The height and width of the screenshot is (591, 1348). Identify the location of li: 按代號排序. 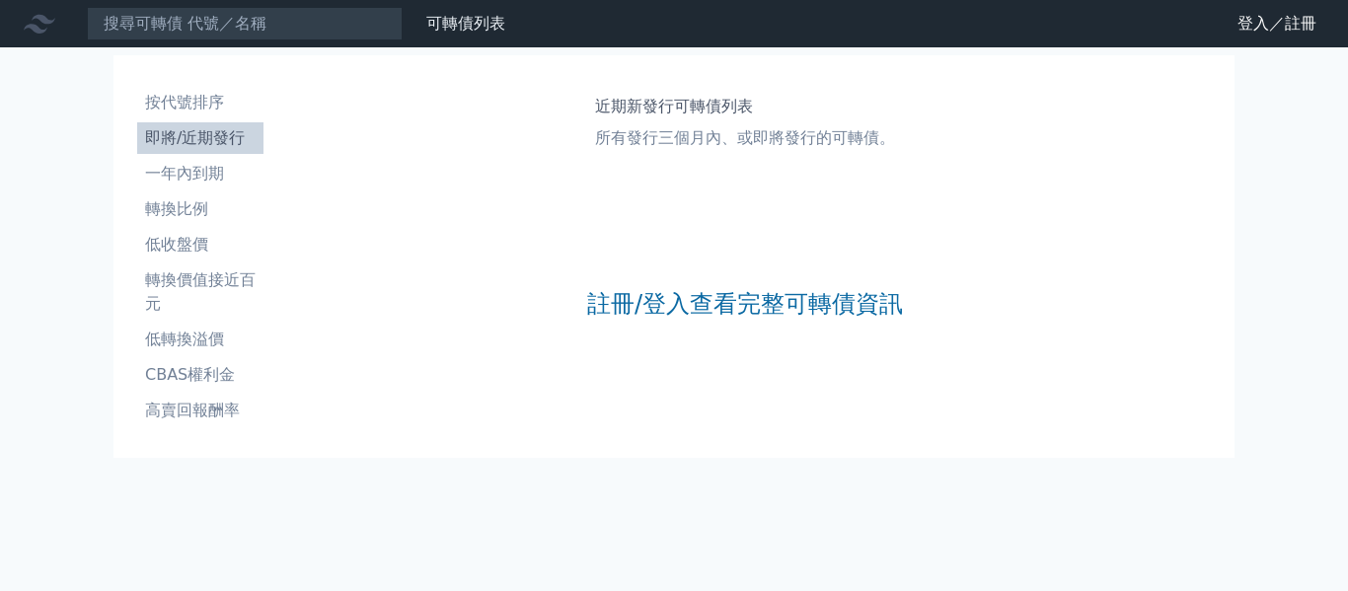
(200, 103).